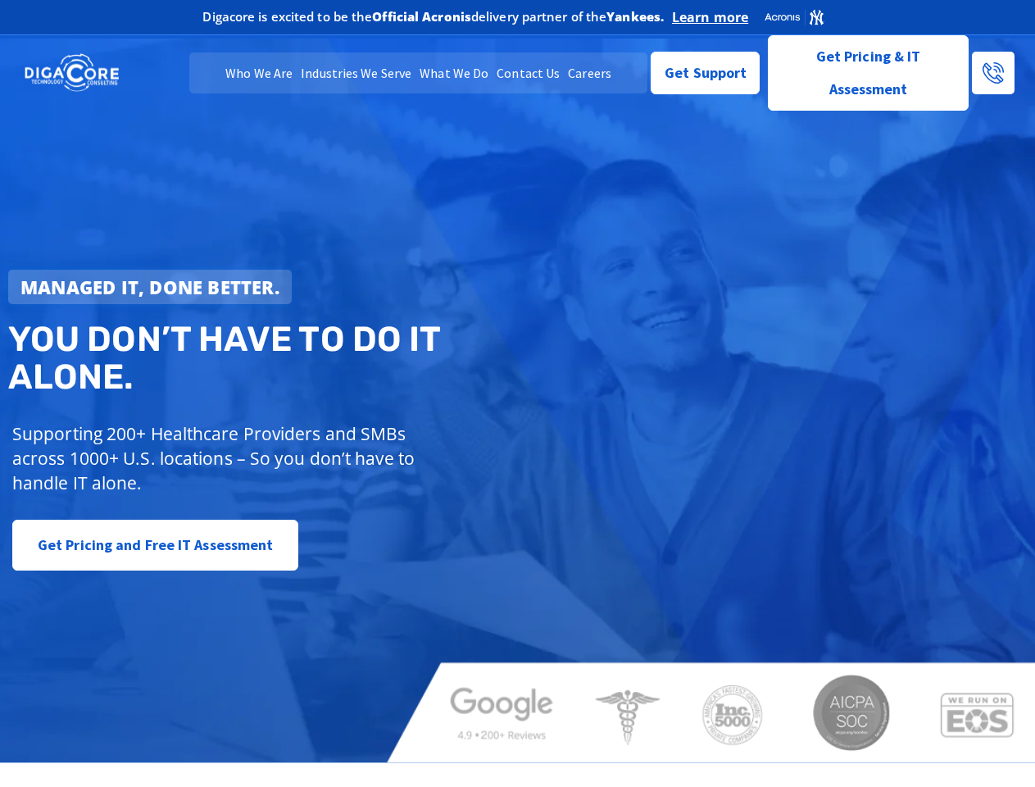 The height and width of the screenshot is (787, 1035). I want to click on span: Get Pricing and Free IT Assessment, so click(155, 545).